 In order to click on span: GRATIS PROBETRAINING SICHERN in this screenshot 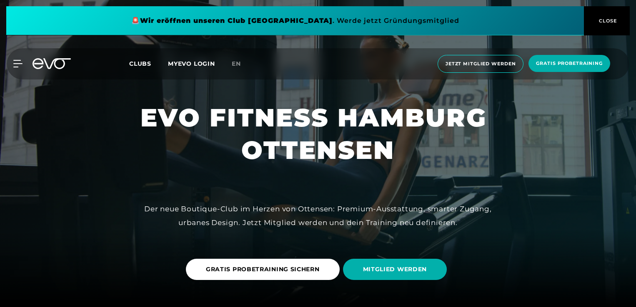, I will do `click(262, 269)`.